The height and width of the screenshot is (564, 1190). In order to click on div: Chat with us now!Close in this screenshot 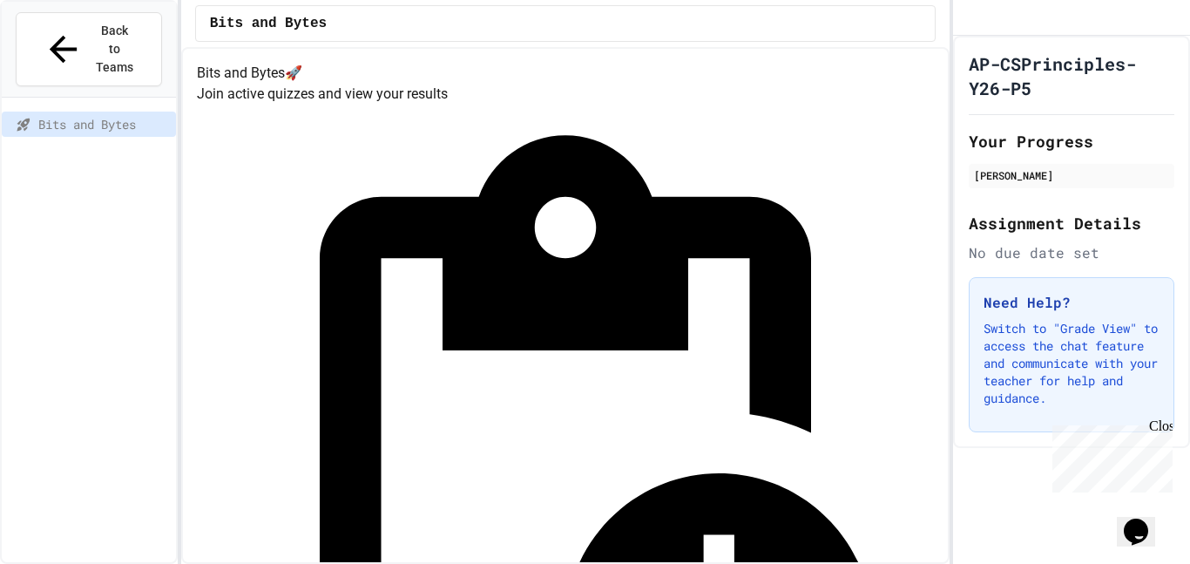, I will do `click(64, 58)`.